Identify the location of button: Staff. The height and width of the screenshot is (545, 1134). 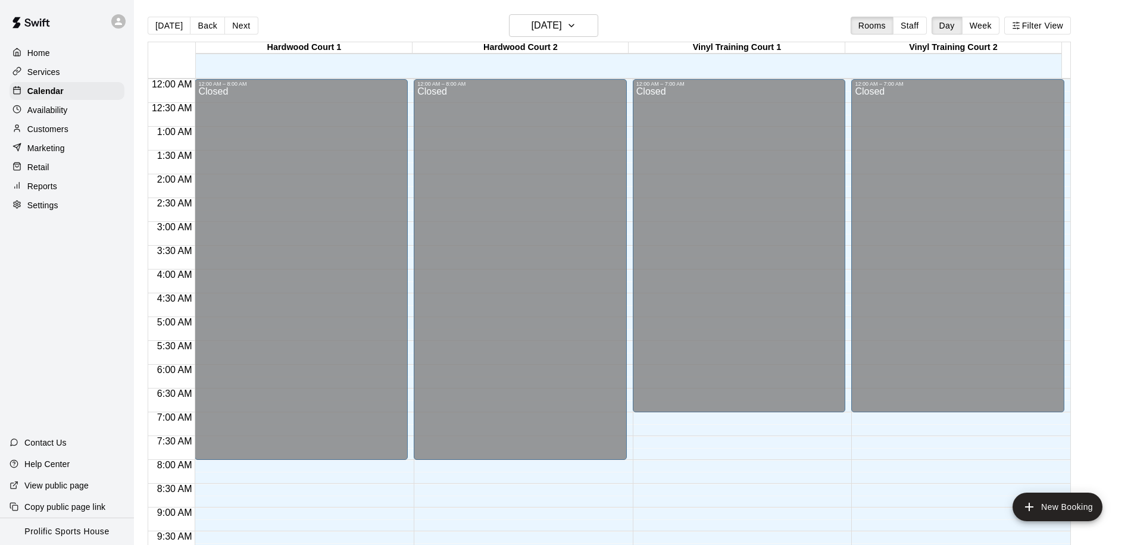
(910, 26).